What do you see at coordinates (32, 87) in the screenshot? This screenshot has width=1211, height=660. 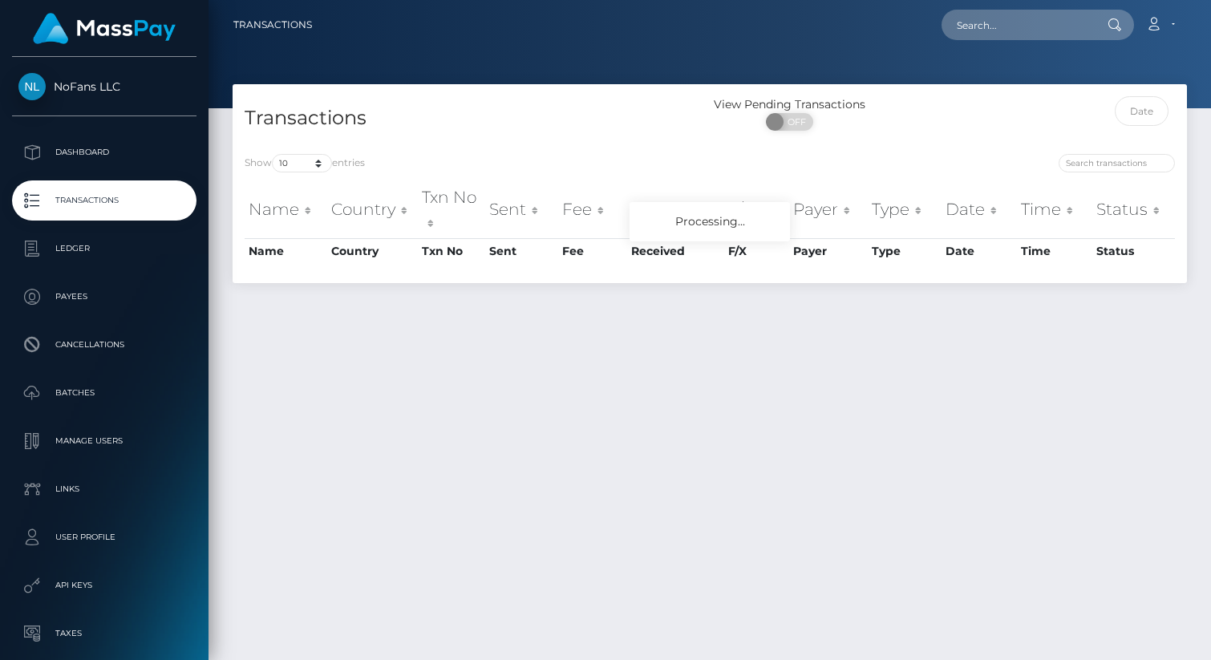 I see `img: NoFans LLC` at bounding box center [32, 87].